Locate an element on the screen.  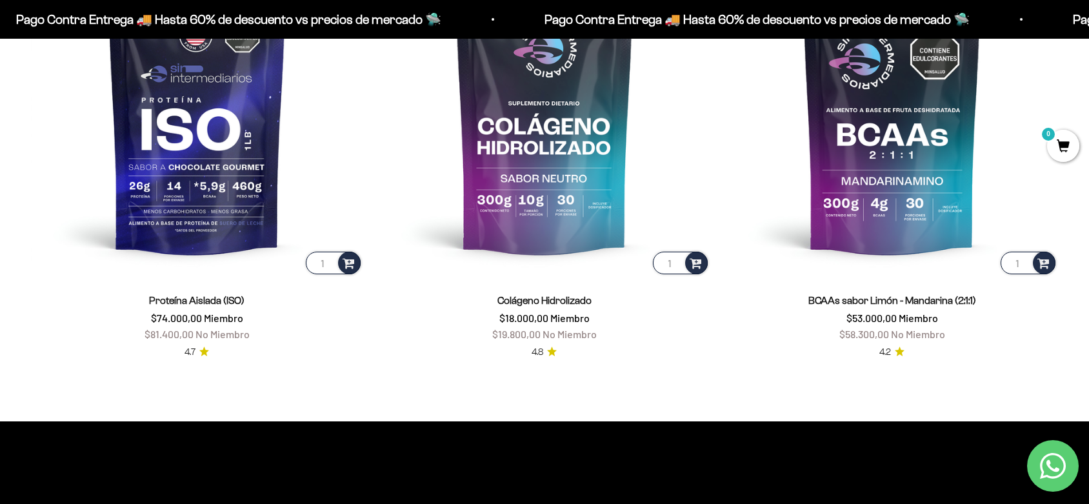
a: Proteína Aislada (ISO) is located at coordinates (197, 300).